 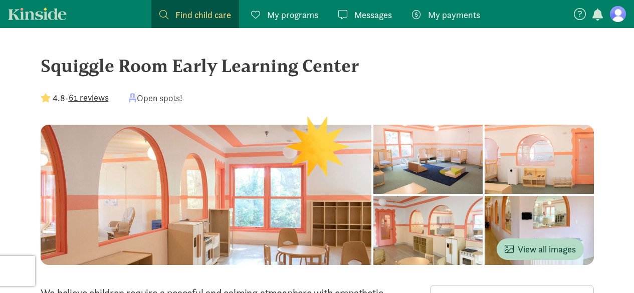 What do you see at coordinates (317, 66) in the screenshot?
I see `div: Squiggle Room Early Learning Center` at bounding box center [317, 66].